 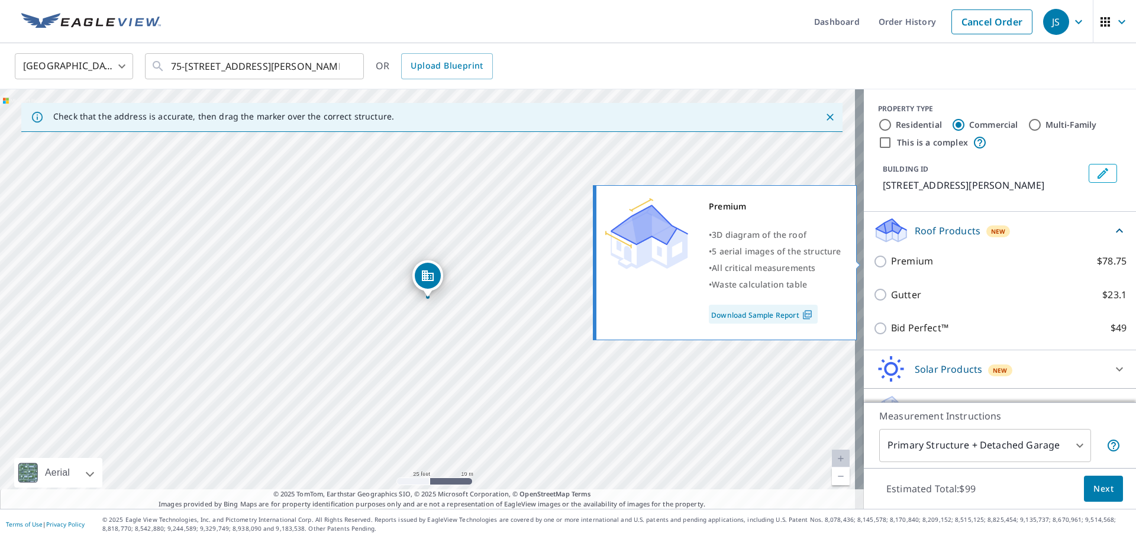 I want to click on p: Roof Products, so click(x=948, y=231).